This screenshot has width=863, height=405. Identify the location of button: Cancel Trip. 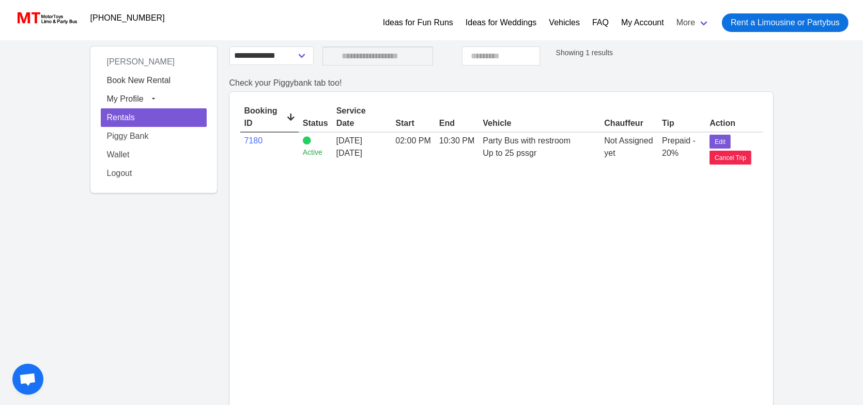
(730, 158).